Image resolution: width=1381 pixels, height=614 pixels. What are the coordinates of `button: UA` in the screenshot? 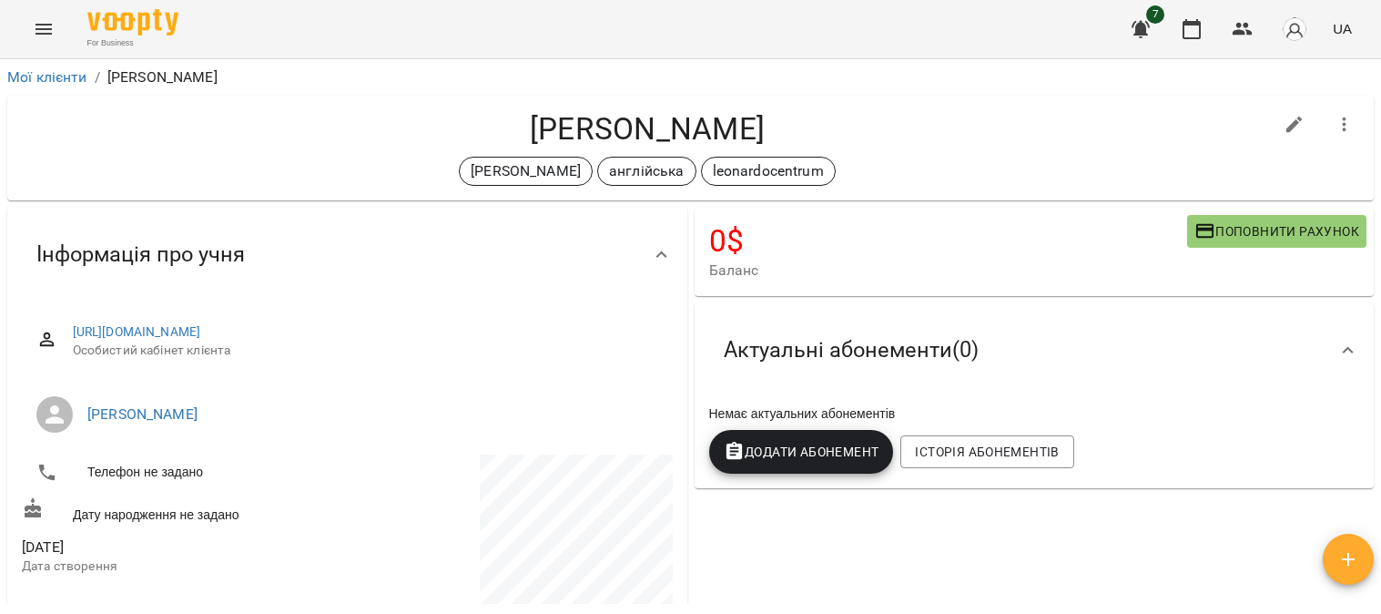 It's located at (1342, 28).